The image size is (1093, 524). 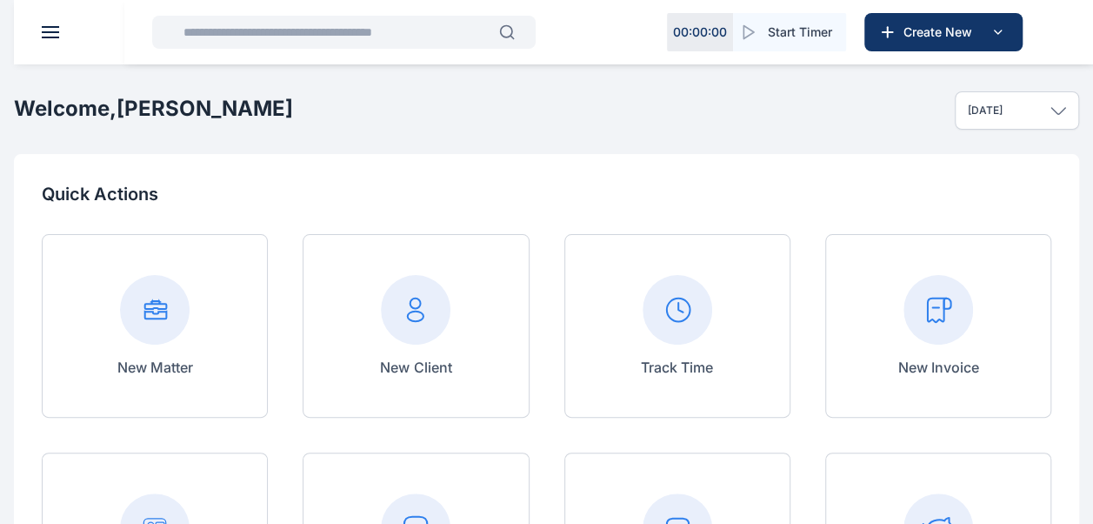 I want to click on button: Start Timer, so click(x=790, y=32).